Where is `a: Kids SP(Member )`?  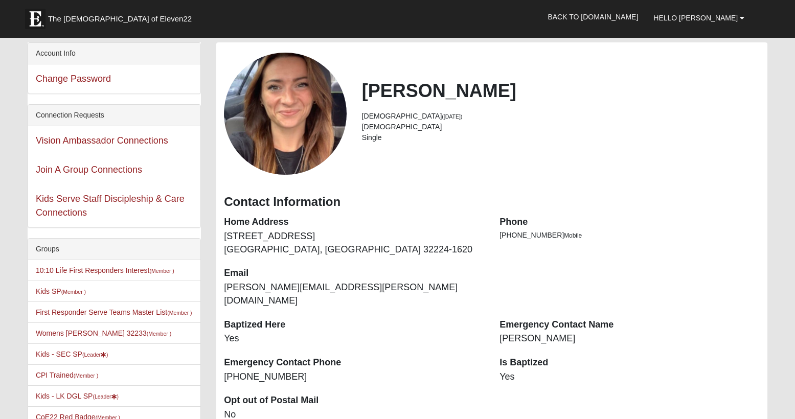
a: Kids SP(Member ) is located at coordinates (61, 292).